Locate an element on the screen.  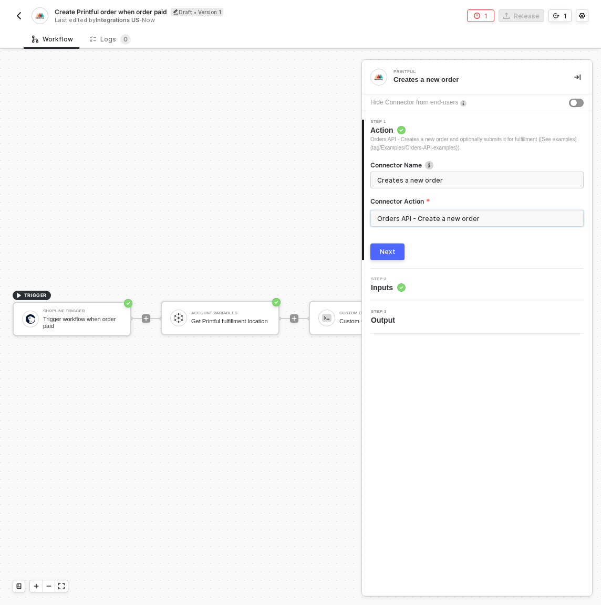
span: icon-settings is located at coordinates (582, 16).